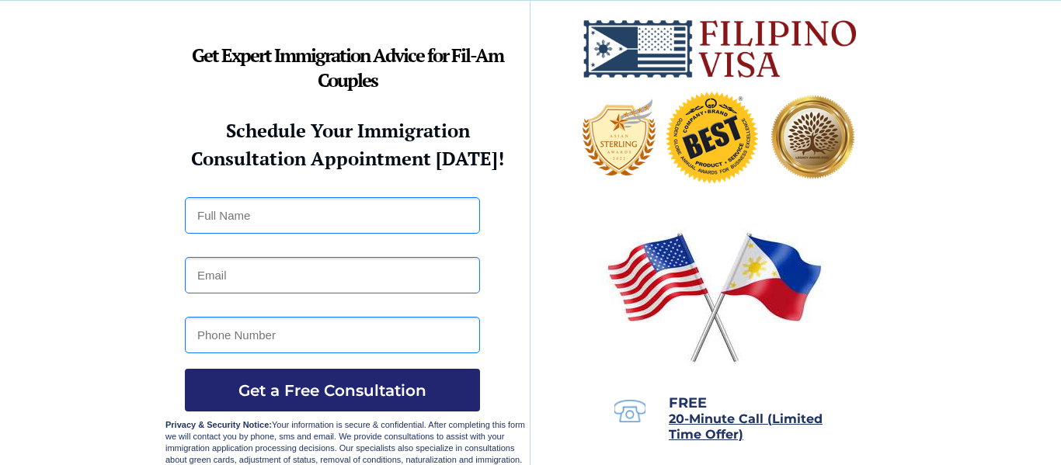 The height and width of the screenshot is (465, 1061). I want to click on strong: Privacy & Security Notice:, so click(218, 425).